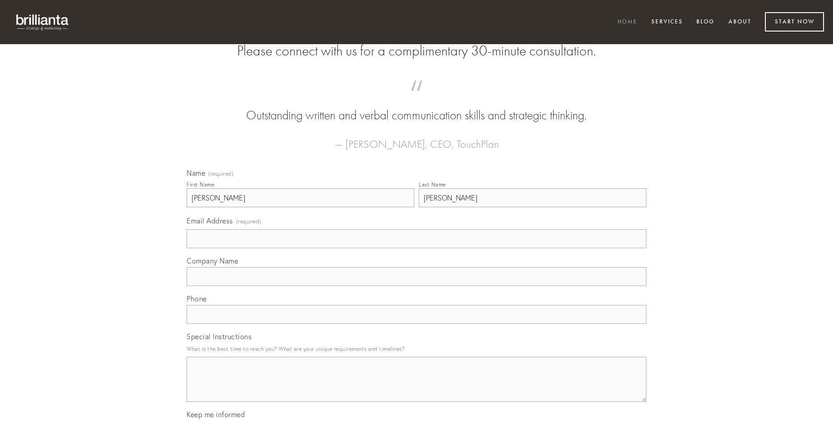 Image resolution: width=833 pixels, height=423 pixels. Describe the element at coordinates (210, 221) in the screenshot. I see `span: Email Address` at that location.